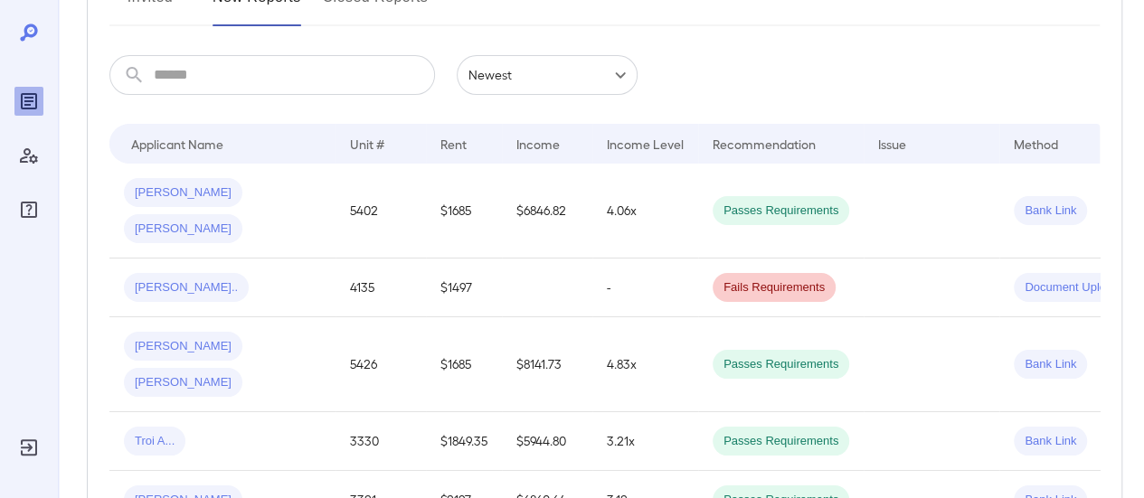  What do you see at coordinates (155, 441) in the screenshot?
I see `span: Troi A...` at bounding box center [155, 441].